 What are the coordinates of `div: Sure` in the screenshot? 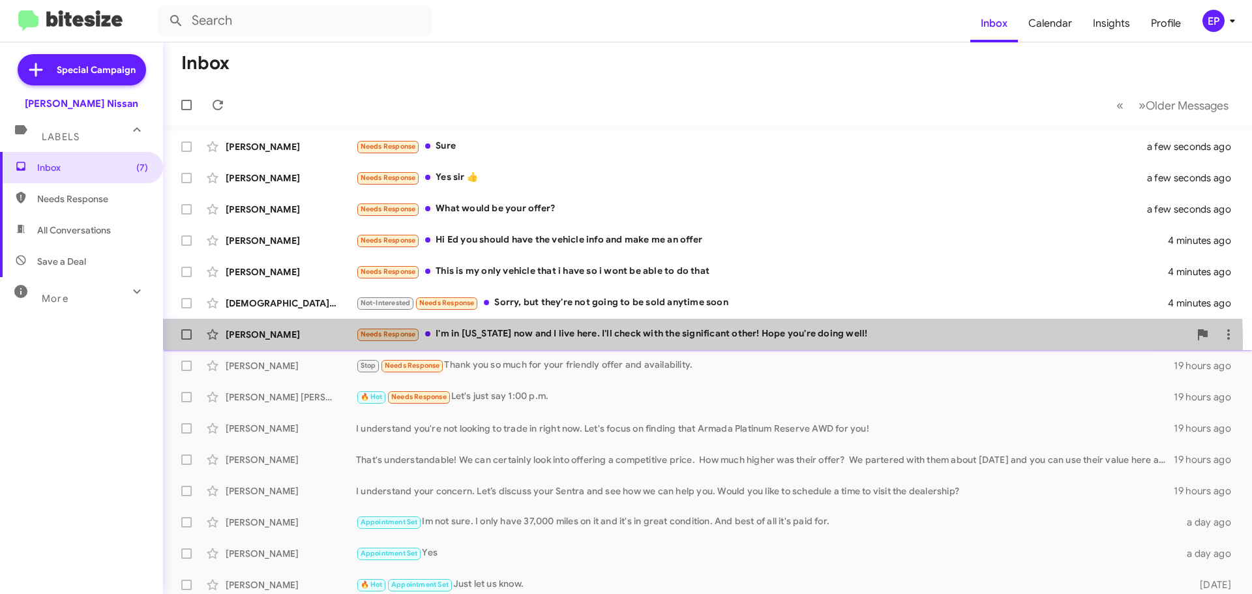 It's located at (760, 146).